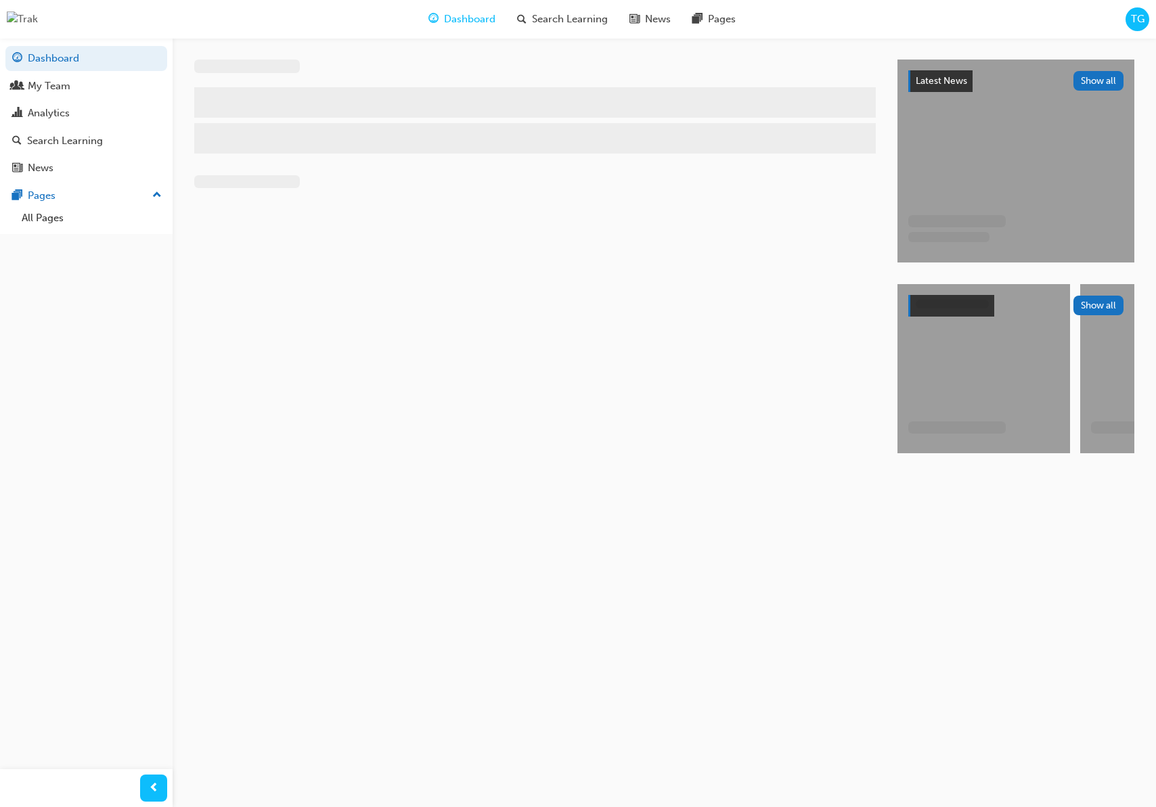  What do you see at coordinates (470, 19) in the screenshot?
I see `span: Dashboard` at bounding box center [470, 19].